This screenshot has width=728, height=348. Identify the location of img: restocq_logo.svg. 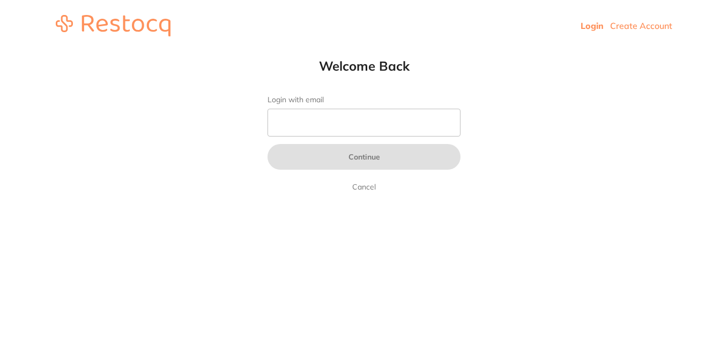
(113, 26).